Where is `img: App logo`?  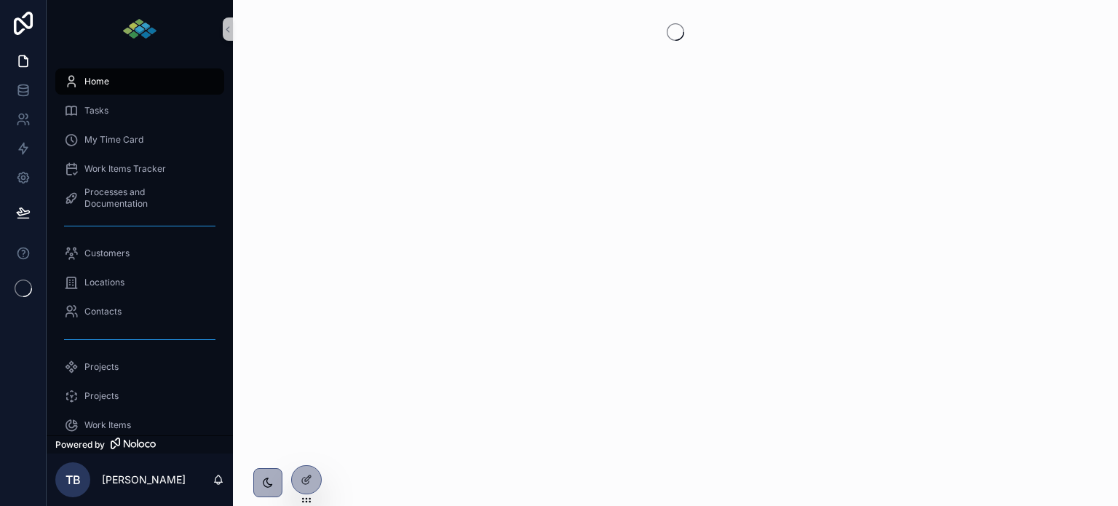 img: App logo is located at coordinates (140, 29).